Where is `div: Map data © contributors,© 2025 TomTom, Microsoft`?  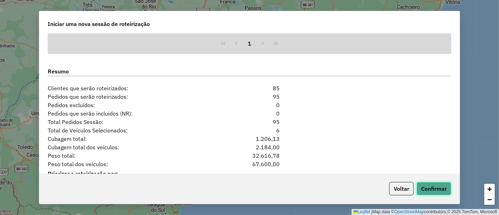
div: Map data © contributors,© 2025 TomTom, Microsoft is located at coordinates (425, 212).